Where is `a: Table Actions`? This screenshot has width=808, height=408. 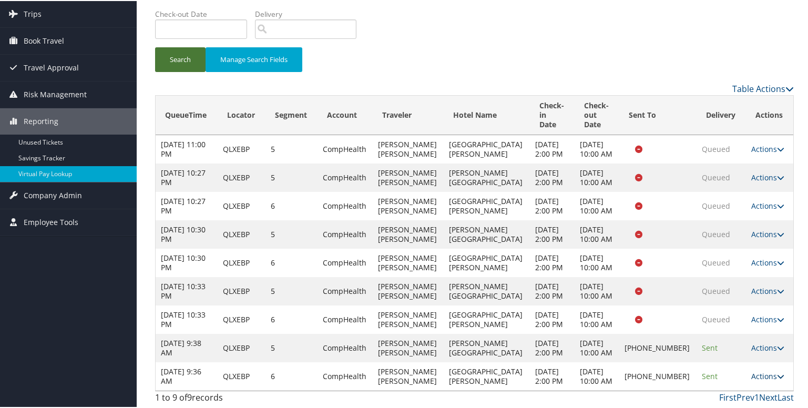 a: Table Actions is located at coordinates (763, 88).